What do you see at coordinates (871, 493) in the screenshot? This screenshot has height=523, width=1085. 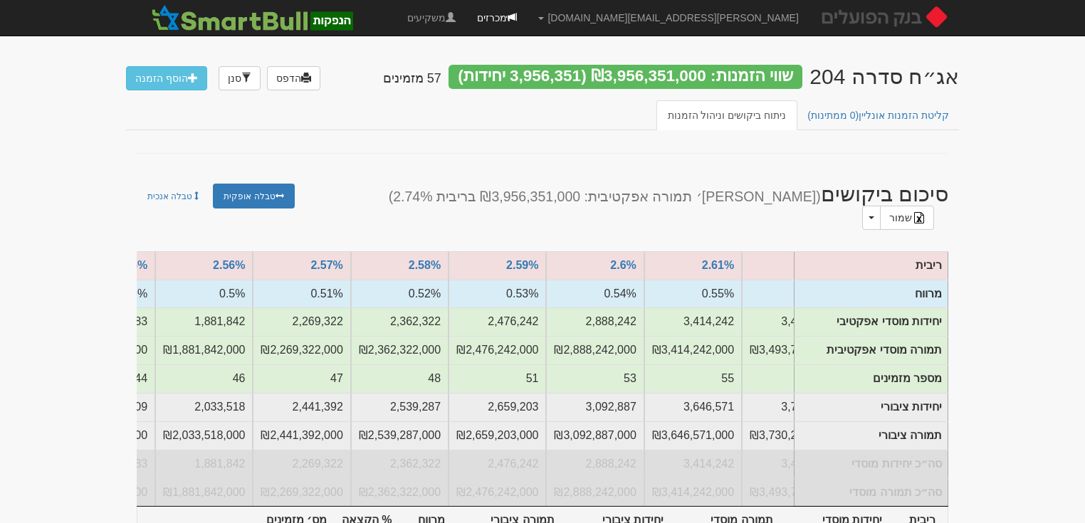 I see `td: סה״כ תמורה מוסדי` at bounding box center [871, 493].